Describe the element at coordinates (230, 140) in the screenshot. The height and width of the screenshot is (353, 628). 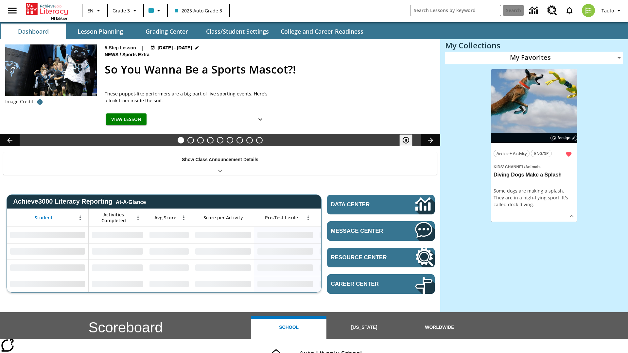
I see `button: Slide 6 Dogs With Jobs` at that location.